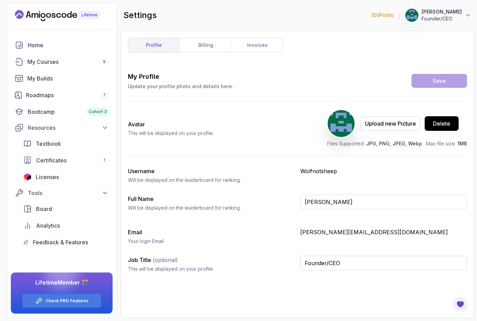 This screenshot has height=321, width=477. What do you see at coordinates (141, 199) in the screenshot?
I see `label: Full Name` at bounding box center [141, 199].